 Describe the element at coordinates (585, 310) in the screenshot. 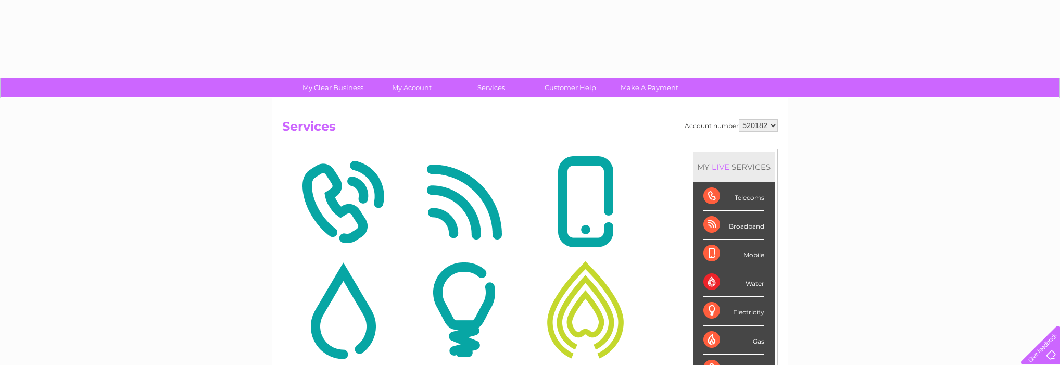

I see `img: Gas` at that location.